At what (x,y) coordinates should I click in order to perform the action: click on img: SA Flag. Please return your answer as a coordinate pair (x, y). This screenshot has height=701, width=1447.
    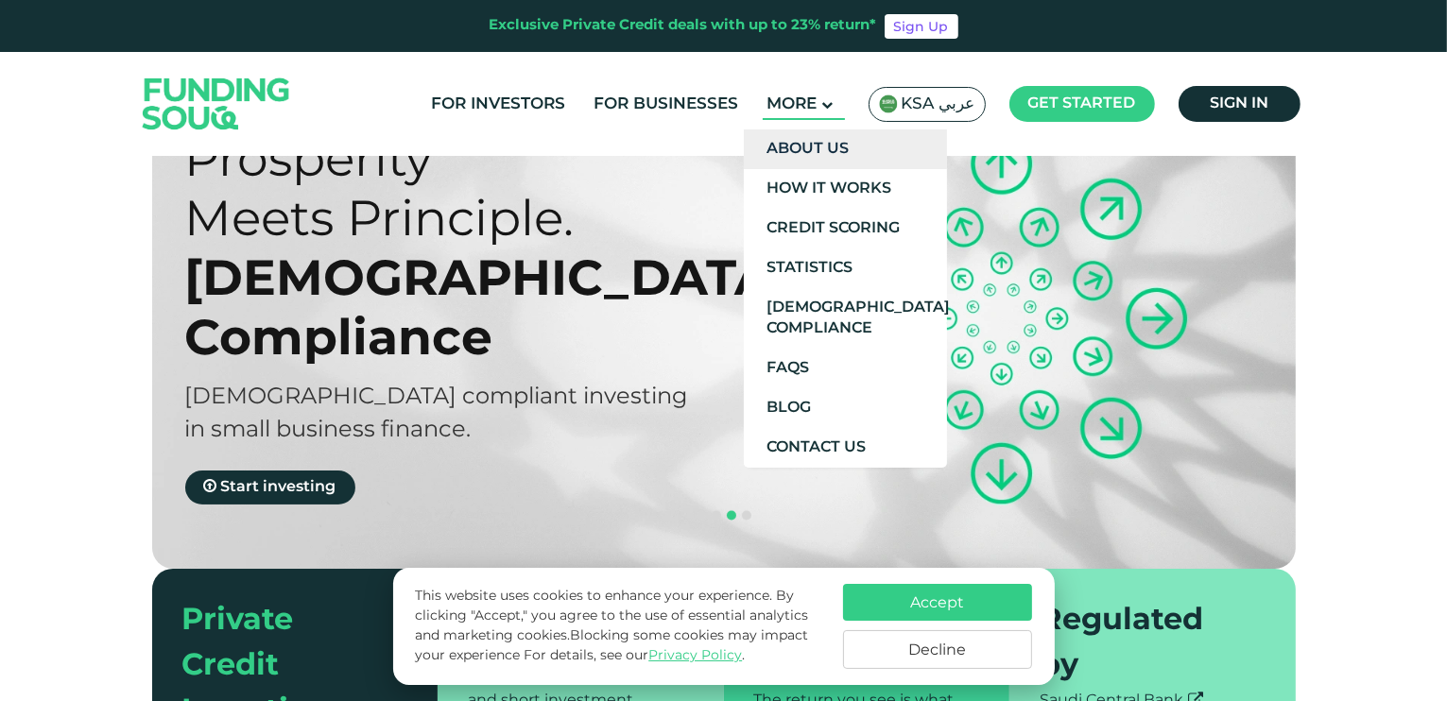
    Looking at the image, I should click on (889, 104).